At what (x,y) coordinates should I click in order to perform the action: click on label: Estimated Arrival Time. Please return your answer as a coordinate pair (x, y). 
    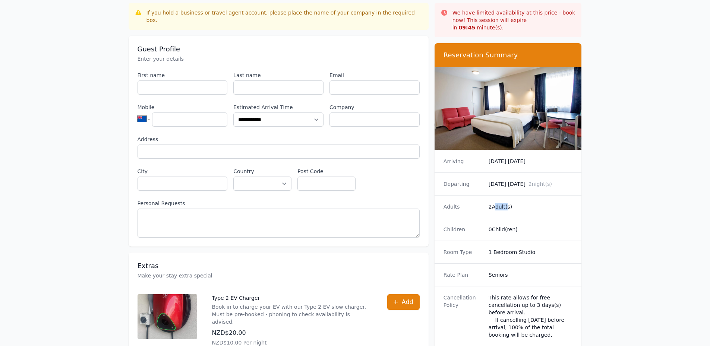
    Looking at the image, I should click on (278, 107).